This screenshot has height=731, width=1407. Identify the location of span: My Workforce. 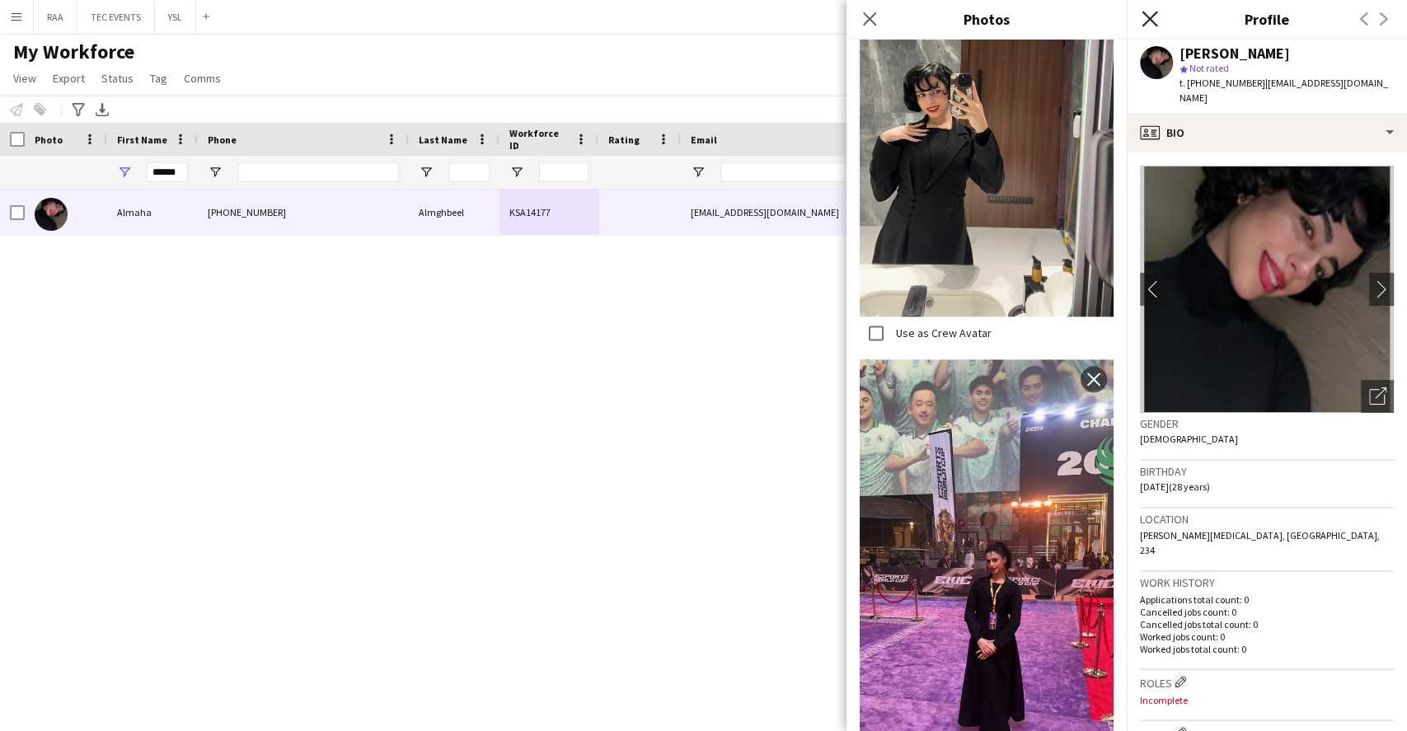
(73, 52).